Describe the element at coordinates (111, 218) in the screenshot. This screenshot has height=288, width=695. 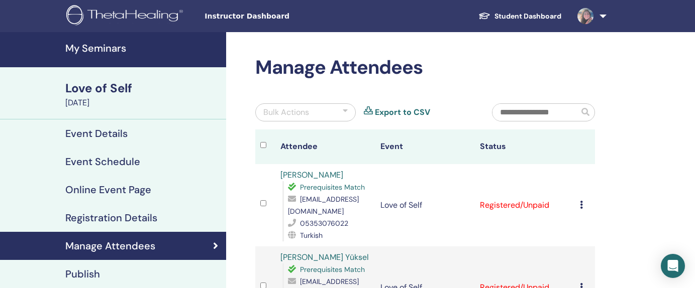
I see `h4: Registration Details` at that location.